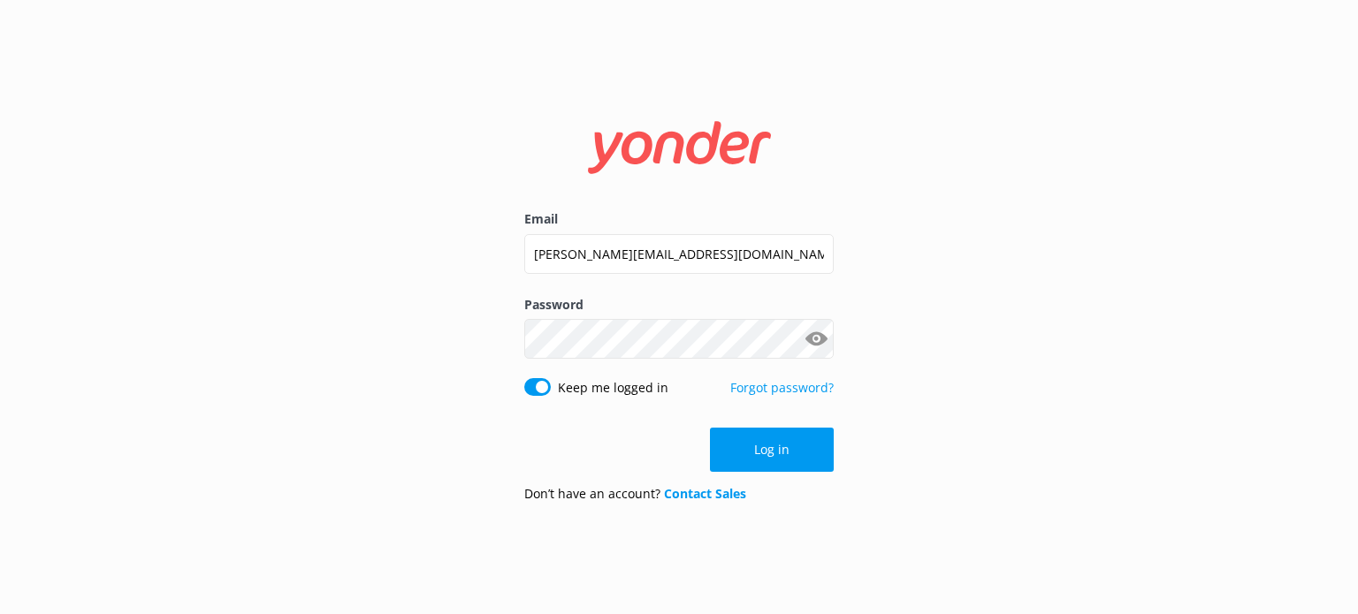  I want to click on button: Show password, so click(816, 339).